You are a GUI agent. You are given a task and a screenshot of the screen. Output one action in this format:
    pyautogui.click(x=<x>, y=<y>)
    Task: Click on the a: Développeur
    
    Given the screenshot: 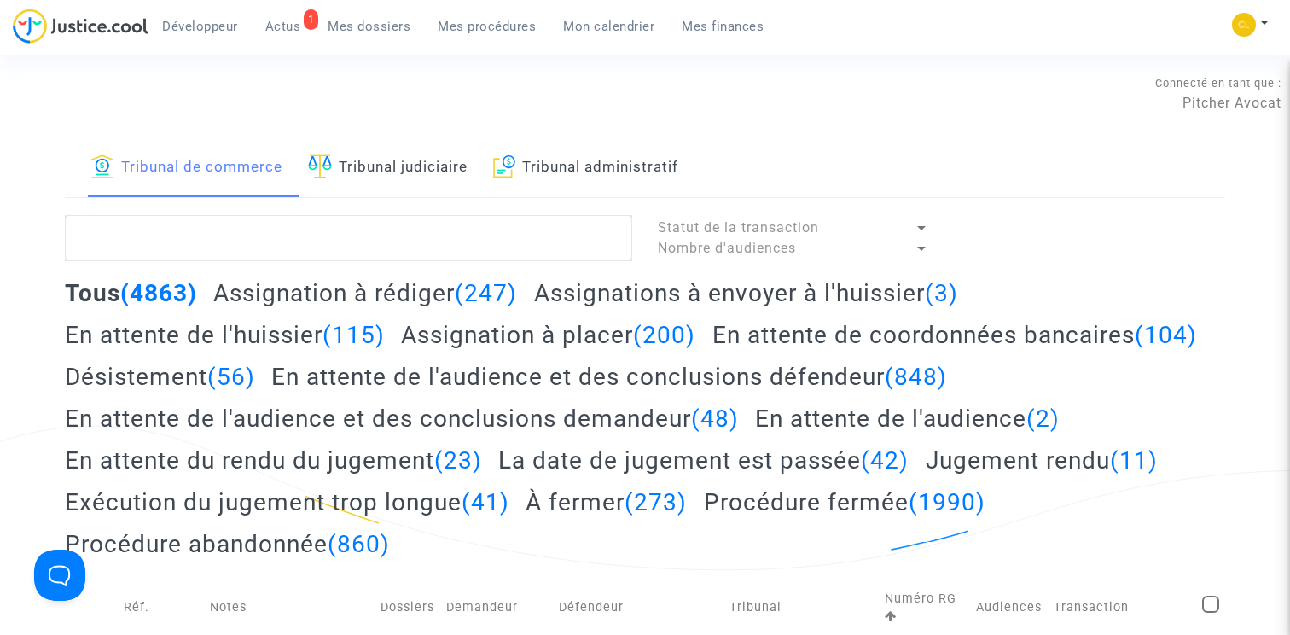 What is the action you would take?
    pyautogui.click(x=200, y=26)
    